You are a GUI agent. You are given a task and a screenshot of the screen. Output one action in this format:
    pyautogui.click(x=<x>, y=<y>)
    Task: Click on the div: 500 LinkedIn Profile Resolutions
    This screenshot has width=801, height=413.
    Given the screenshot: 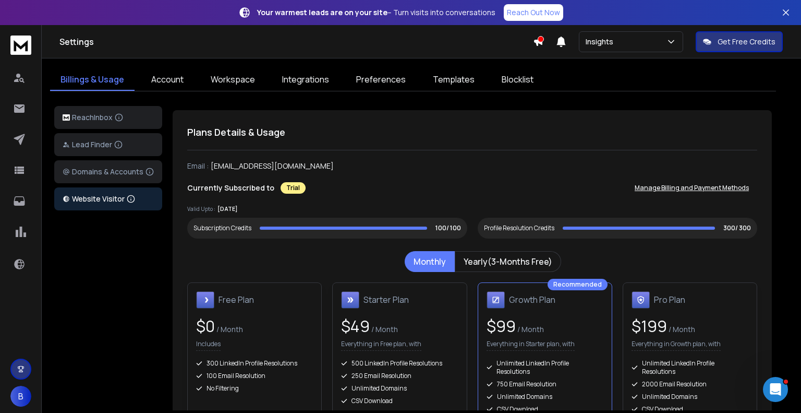 What is the action you would take?
    pyautogui.click(x=399, y=363)
    